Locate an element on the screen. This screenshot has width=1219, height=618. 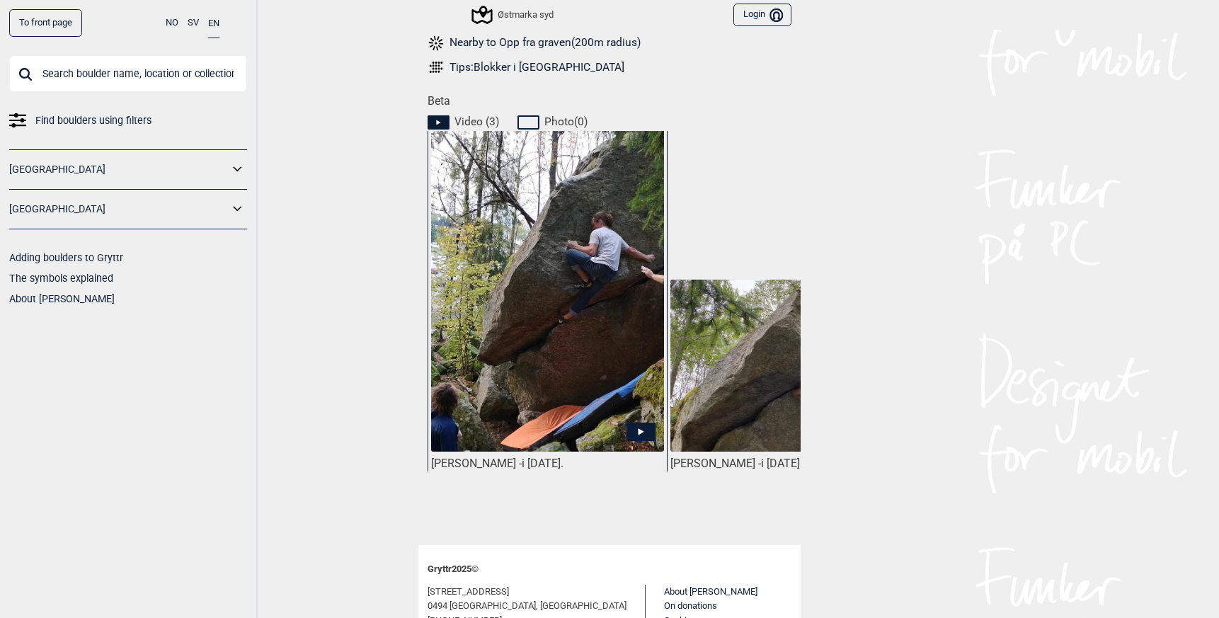
a: Find boulders using filters is located at coordinates (128, 120).